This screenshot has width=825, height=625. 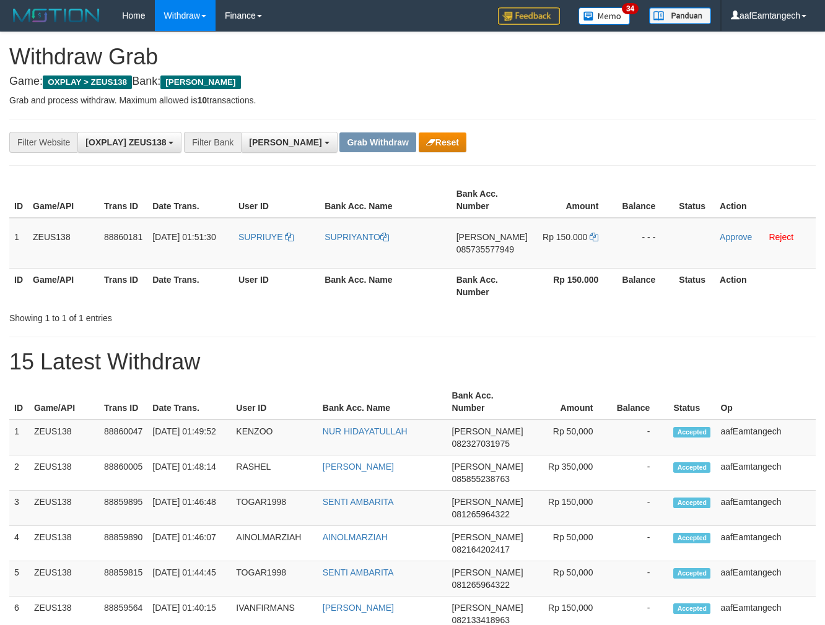 What do you see at coordinates (481, 585) in the screenshot?
I see `span: Copy 081265964322 to clipboard` at bounding box center [481, 585].